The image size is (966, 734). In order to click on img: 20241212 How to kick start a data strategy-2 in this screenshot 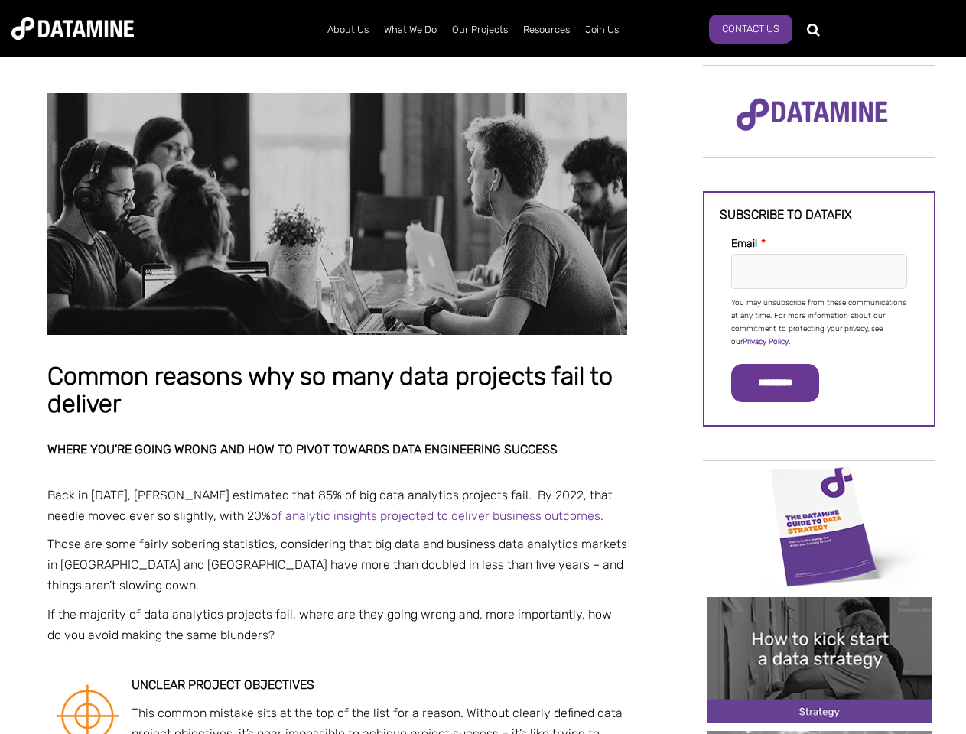, I will do `click(819, 660)`.